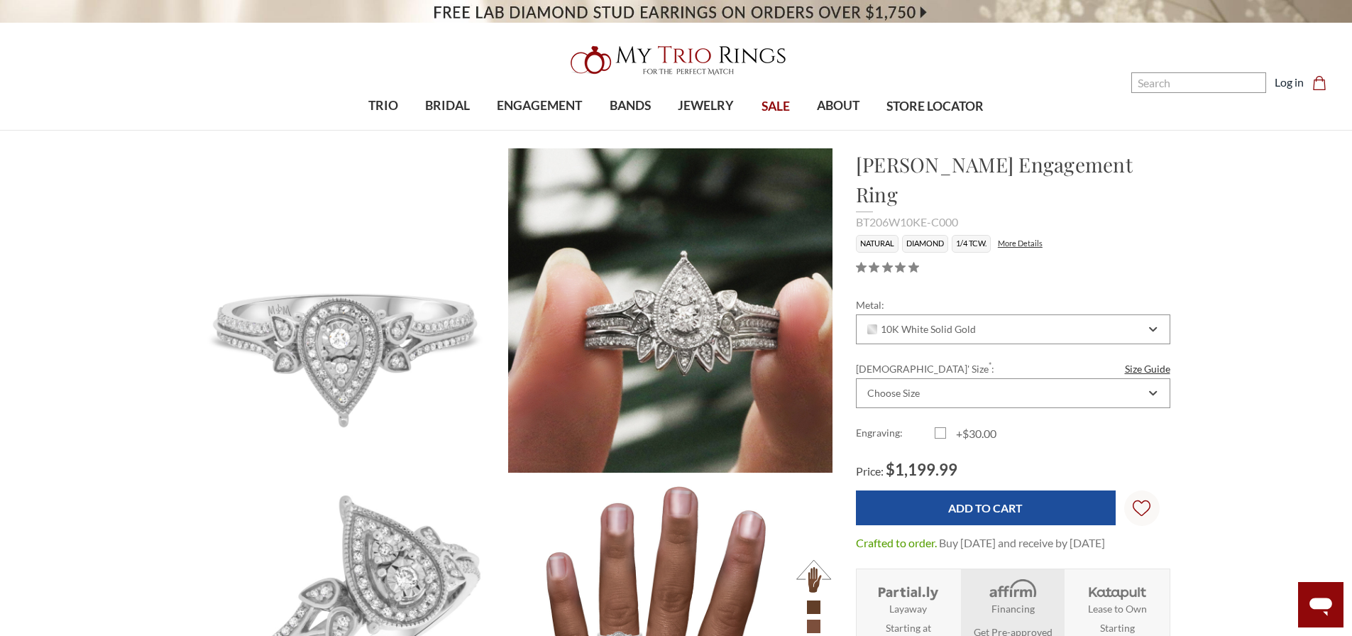  What do you see at coordinates (922, 329) in the screenshot?
I see `span: 10K White Solid Gold` at bounding box center [922, 329].